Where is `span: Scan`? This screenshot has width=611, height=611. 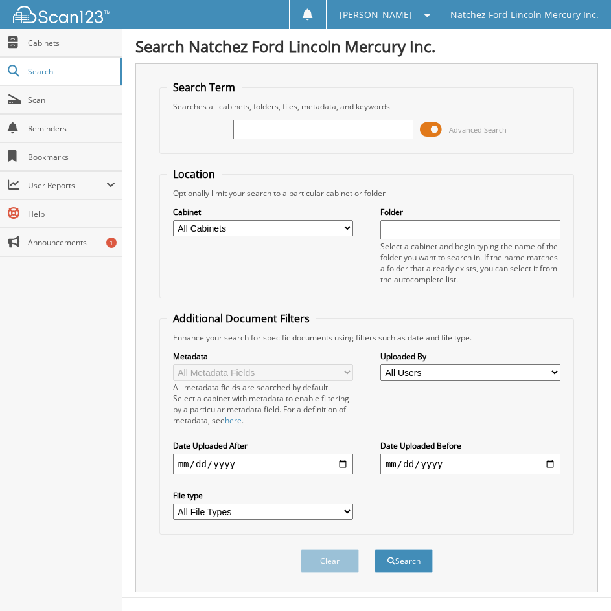 span: Scan is located at coordinates (71, 100).